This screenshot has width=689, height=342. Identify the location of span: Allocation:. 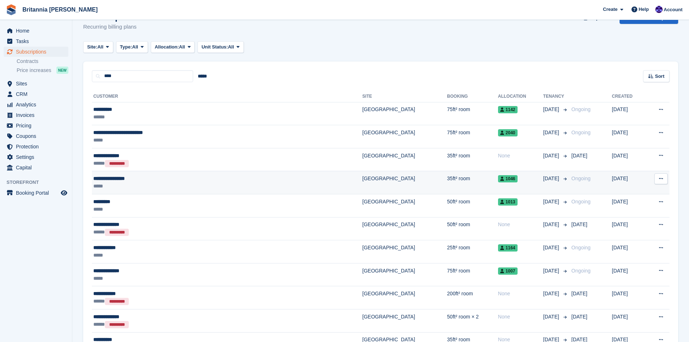
(167, 47).